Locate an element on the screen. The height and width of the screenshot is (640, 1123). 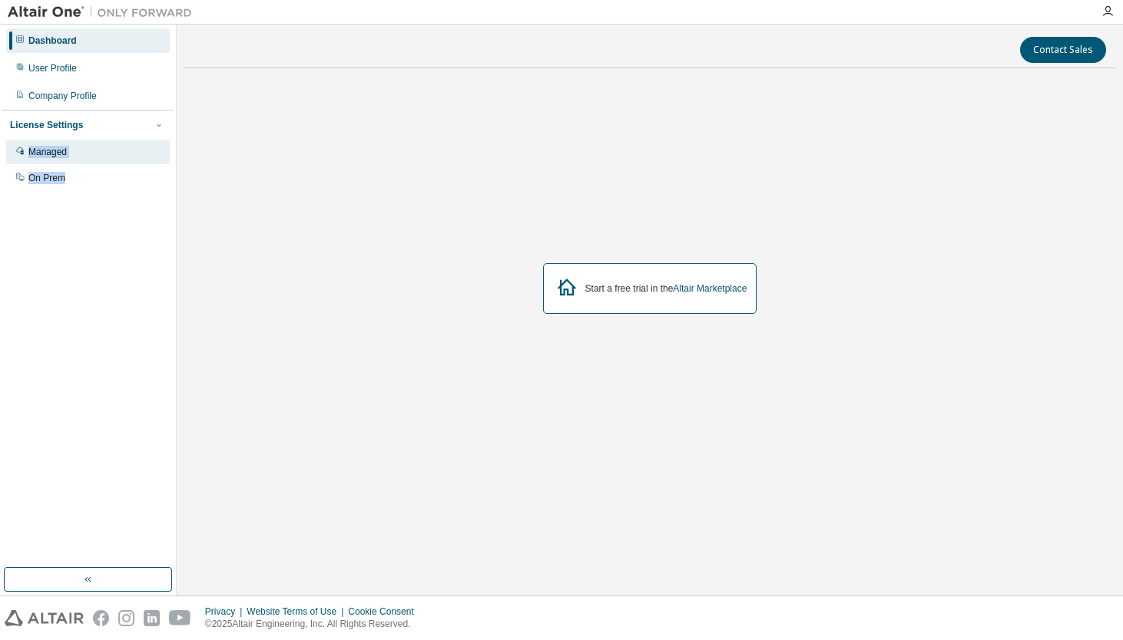
img: altair_logo.svg is located at coordinates (44, 618).